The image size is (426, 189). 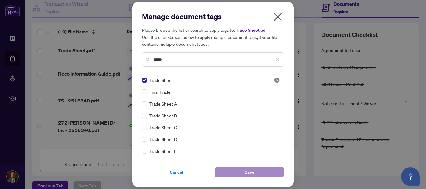 What do you see at coordinates (163, 116) in the screenshot?
I see `span: Trade Sheet B` at bounding box center [163, 116].